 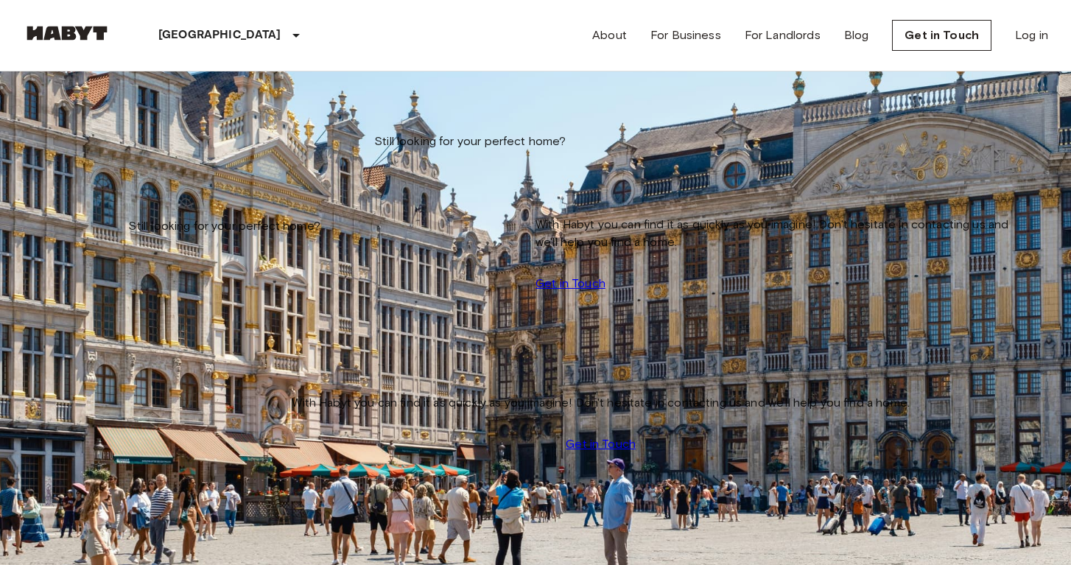 I want to click on a: Log in, so click(x=1031, y=35).